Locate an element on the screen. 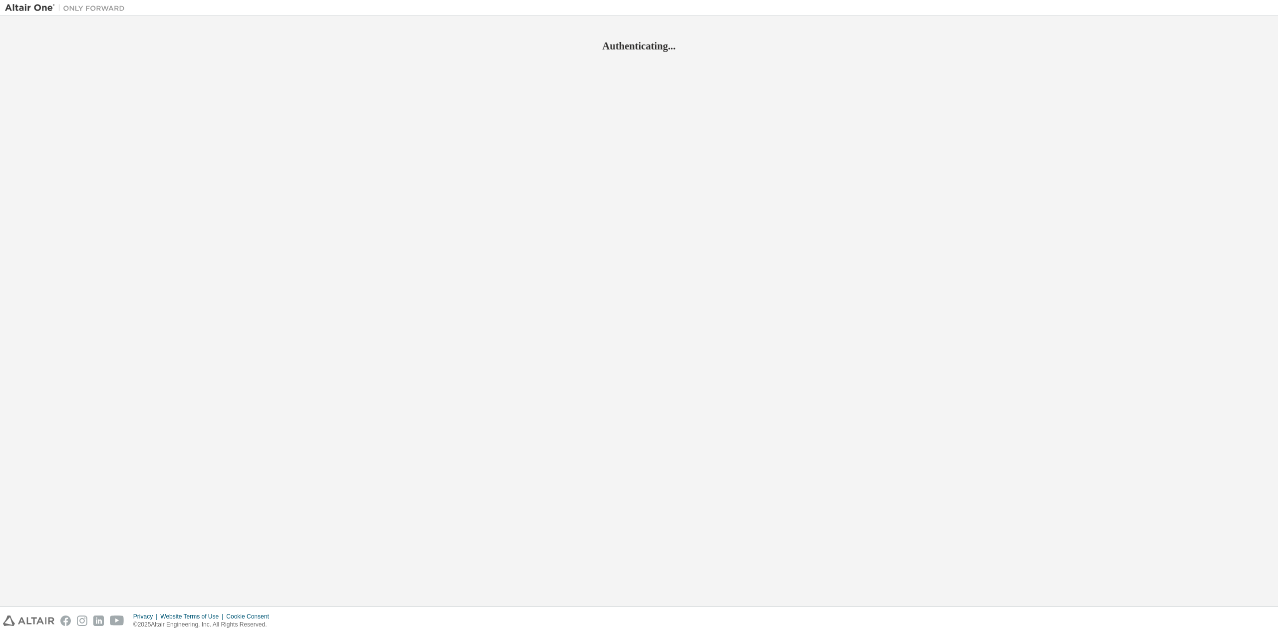 The width and height of the screenshot is (1278, 635). img: altair_logo.svg is located at coordinates (28, 620).